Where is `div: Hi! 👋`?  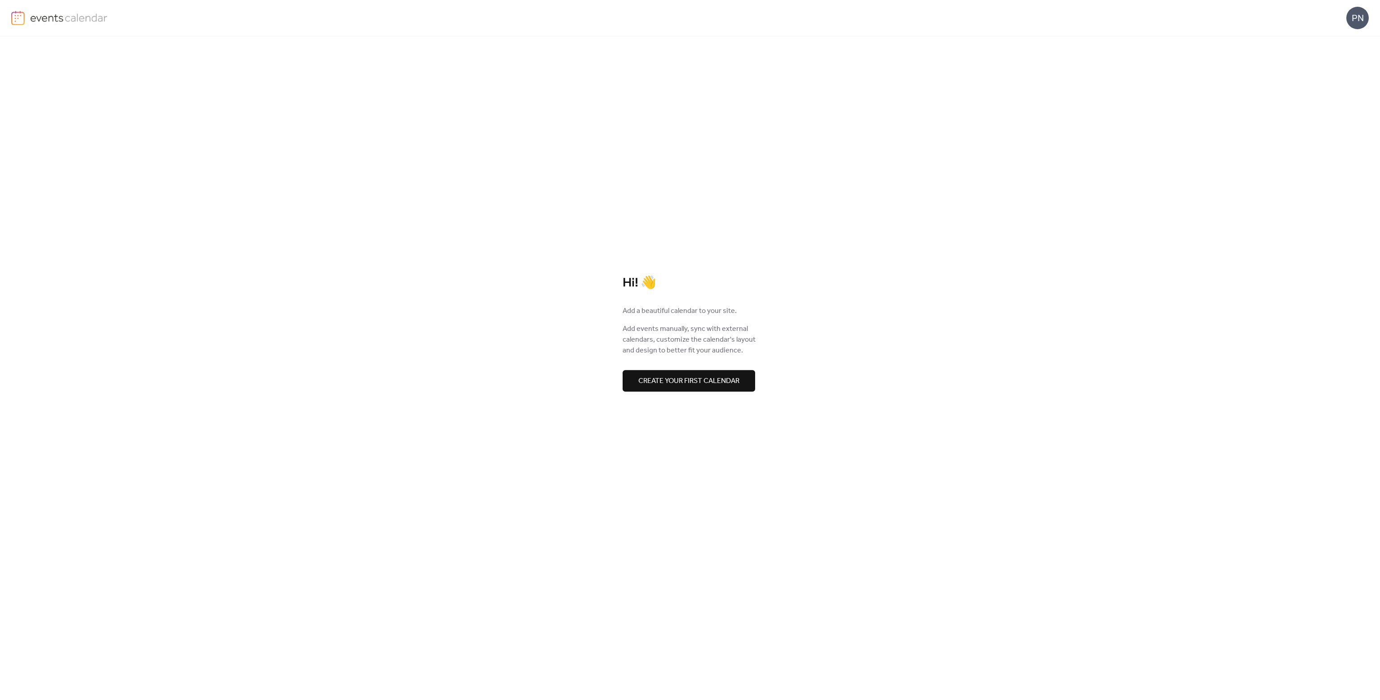 div: Hi! 👋 is located at coordinates (690, 283).